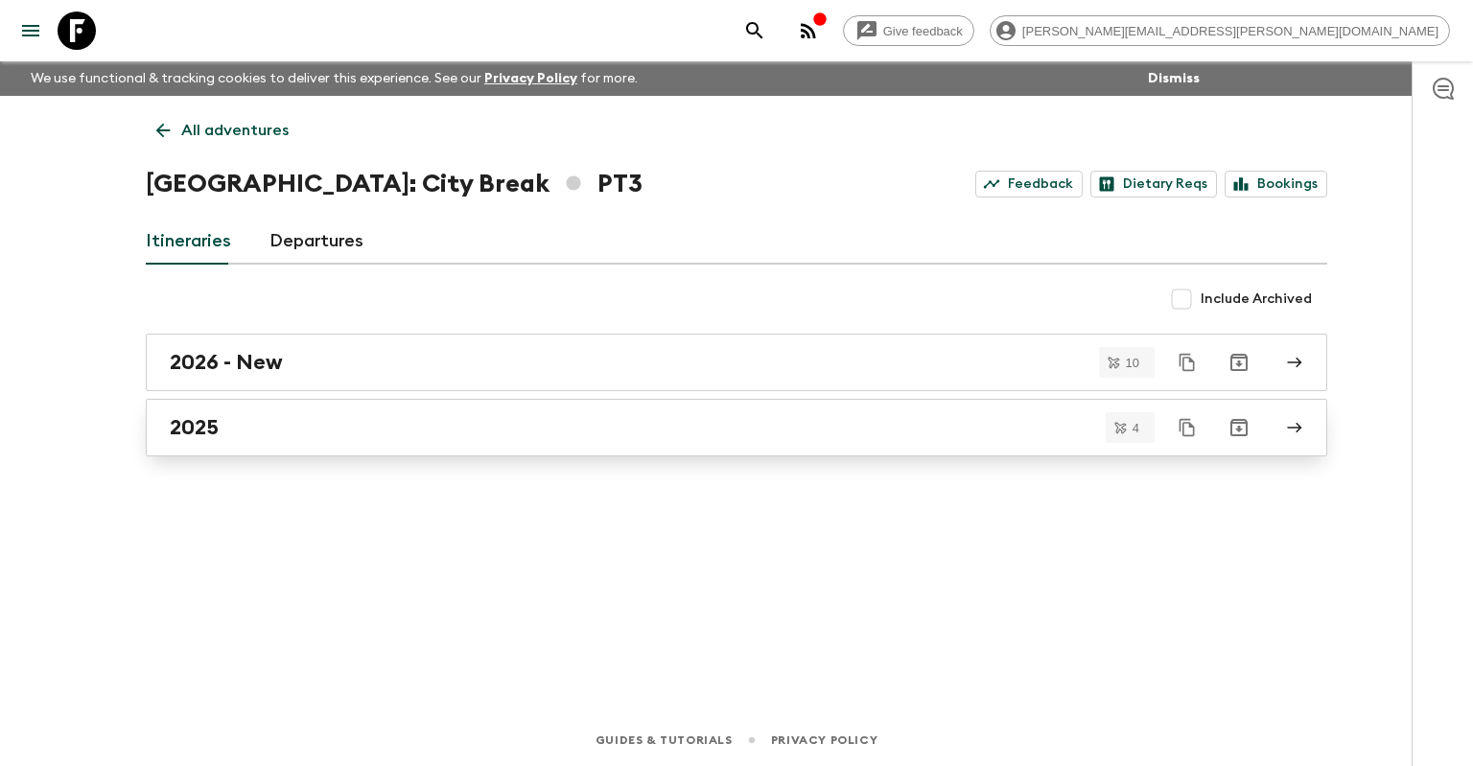 This screenshot has width=1473, height=766. What do you see at coordinates (922, 31) in the screenshot?
I see `span: Give feedback` at bounding box center [922, 31].